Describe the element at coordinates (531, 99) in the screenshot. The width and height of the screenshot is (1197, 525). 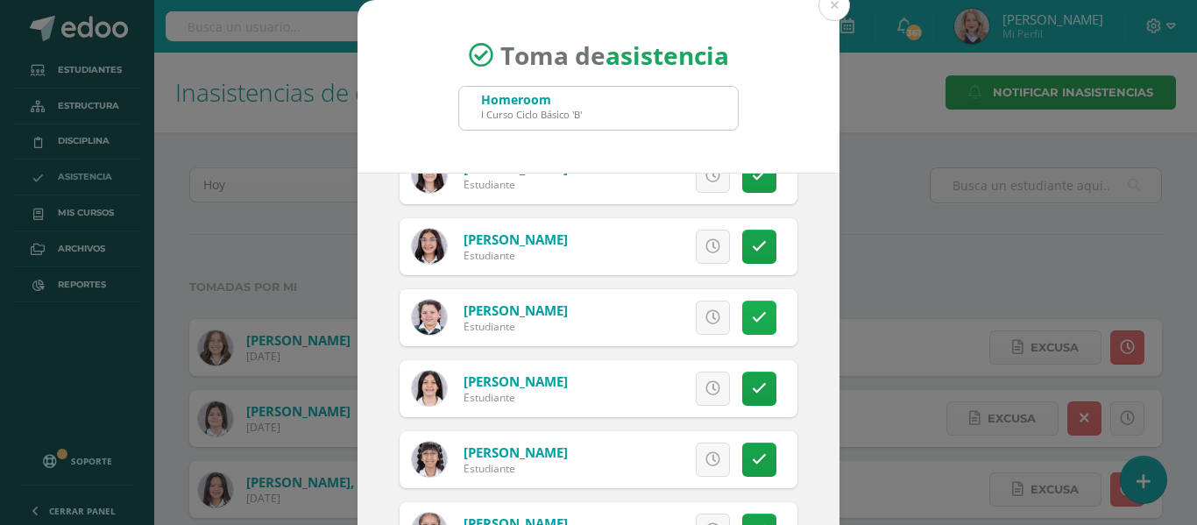
I see `div: Homeroom` at that location.